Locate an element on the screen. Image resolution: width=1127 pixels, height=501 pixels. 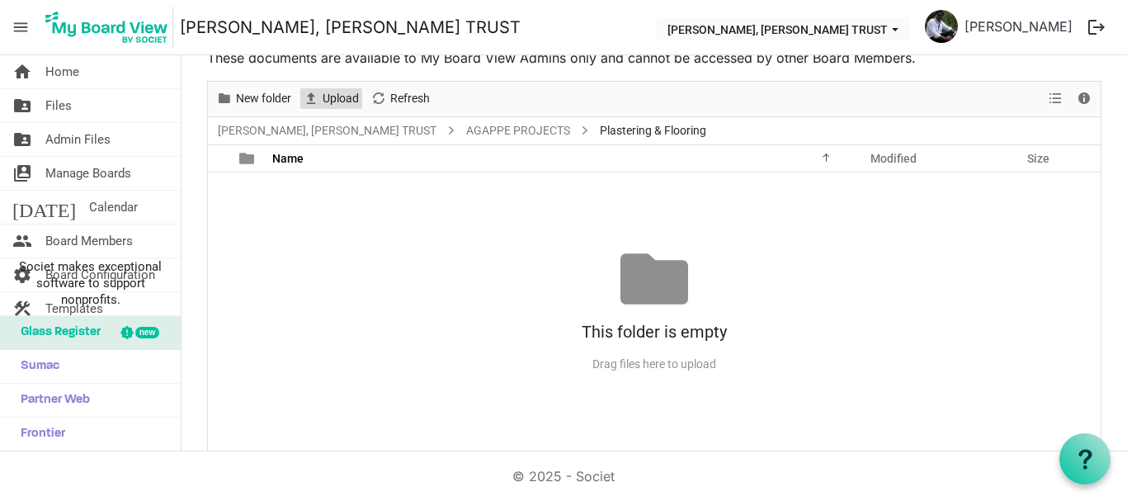
span: Partner Web is located at coordinates (51, 400).